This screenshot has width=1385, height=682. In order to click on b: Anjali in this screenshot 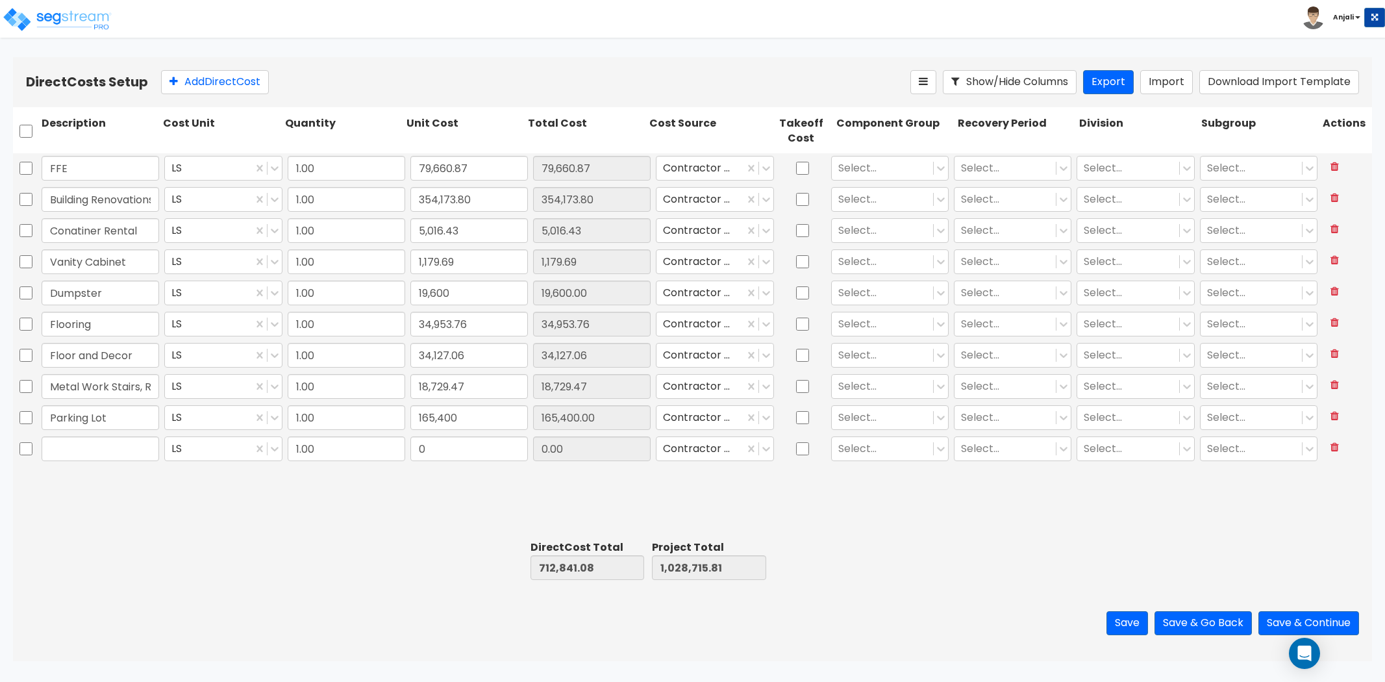, I will do `click(1343, 17)`.